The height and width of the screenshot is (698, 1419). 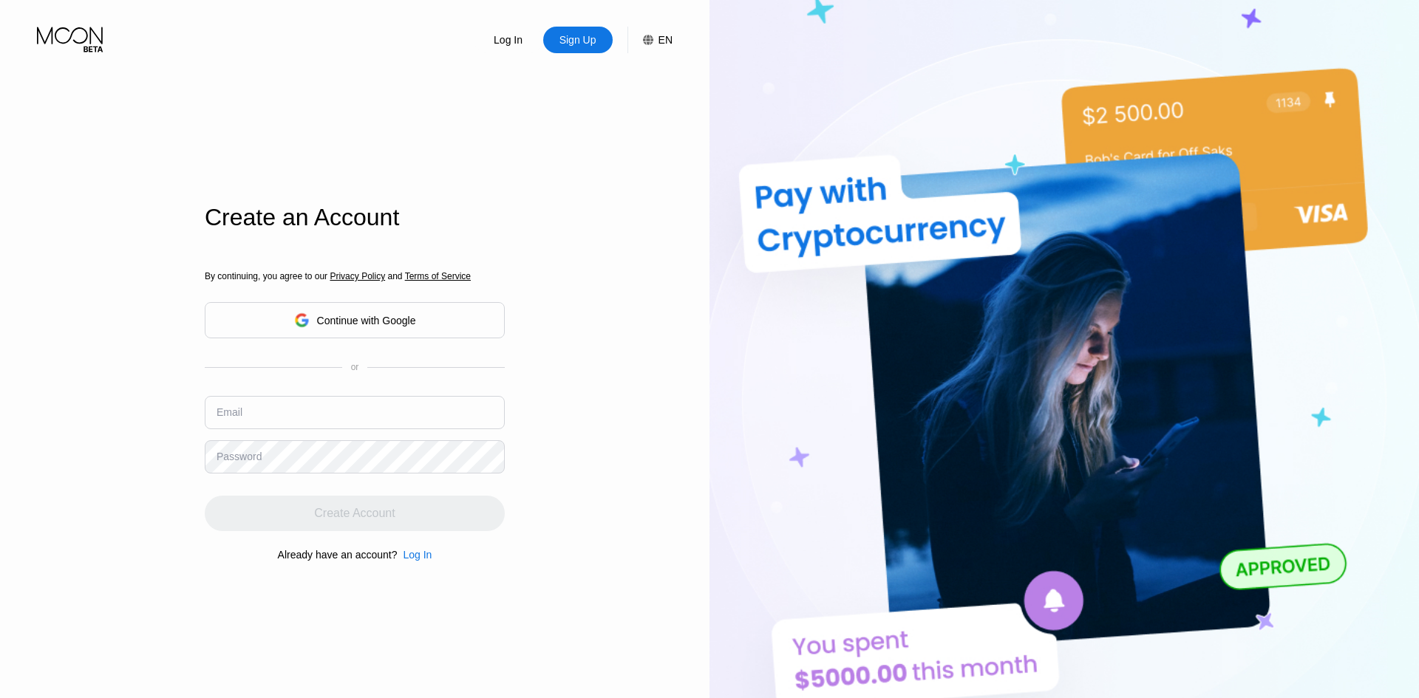 I want to click on div: or, so click(x=355, y=367).